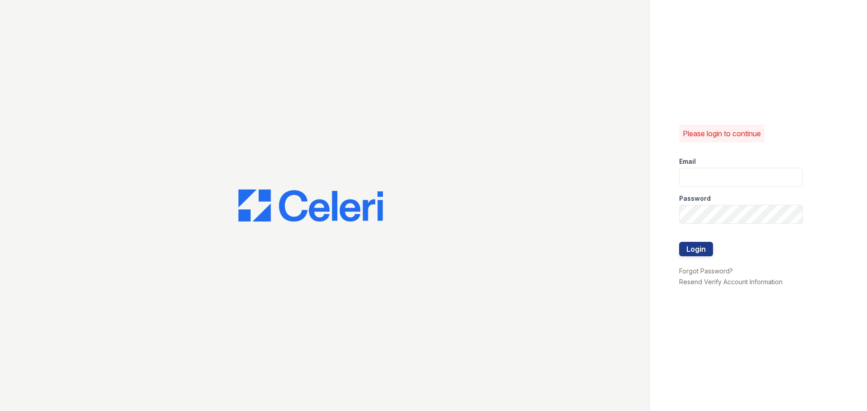  What do you see at coordinates (722, 134) in the screenshot?
I see `p: Please login to continue` at bounding box center [722, 134].